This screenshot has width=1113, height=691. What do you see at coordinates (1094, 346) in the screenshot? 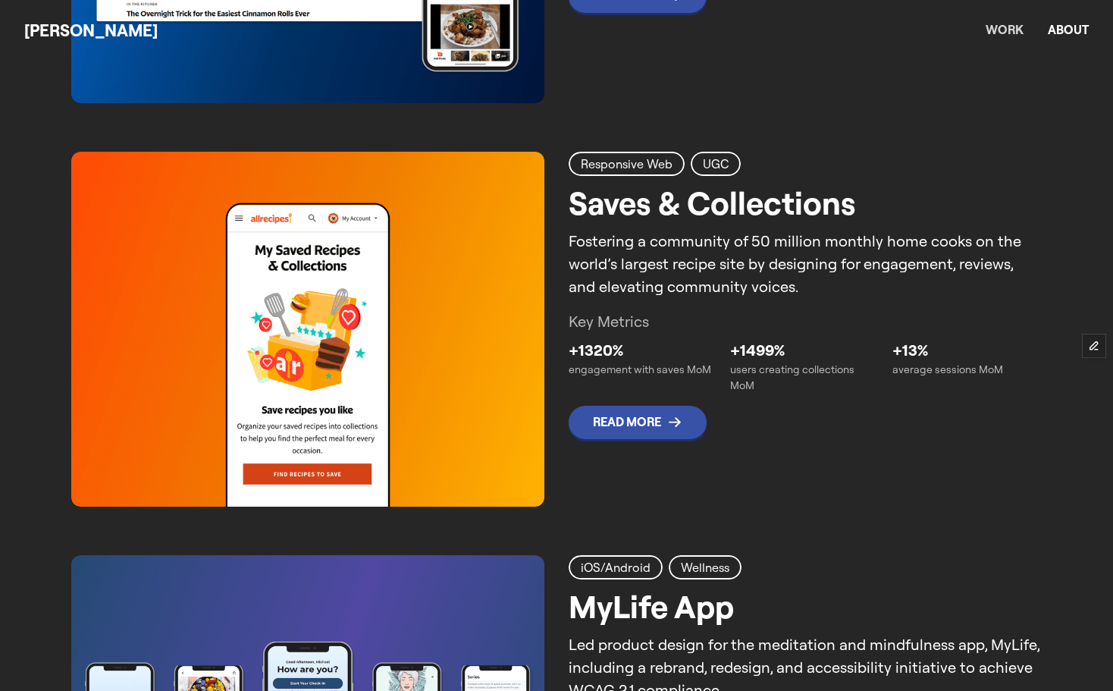
I see `button: Edit Framer Content` at bounding box center [1094, 346].